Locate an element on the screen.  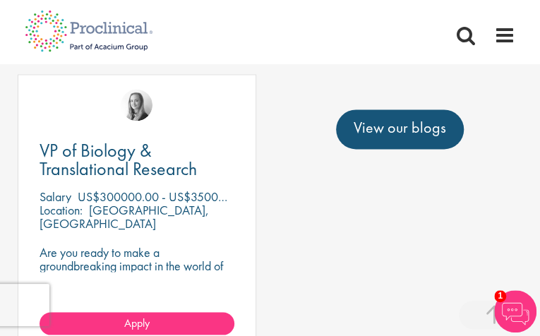
a: View our blogs is located at coordinates (400, 129).